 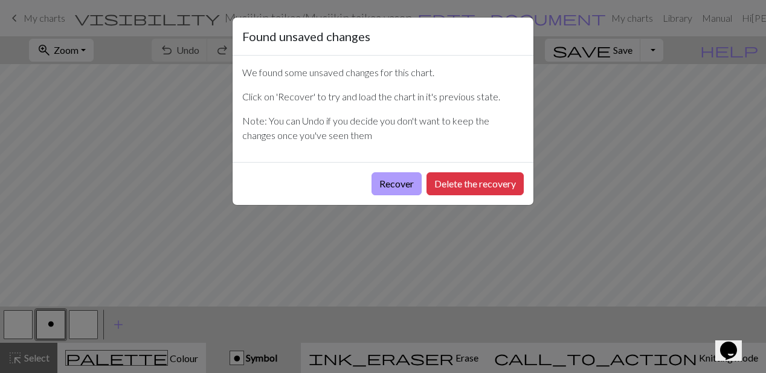 What do you see at coordinates (475, 184) in the screenshot?
I see `button: Delete the recovery` at bounding box center [475, 184].